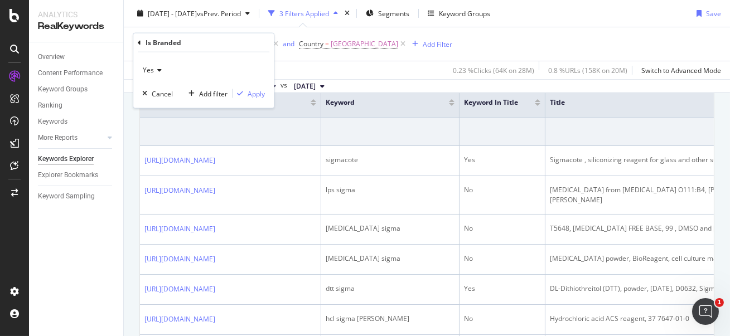  Describe the element at coordinates (256, 93) in the screenshot. I see `div: Apply` at that location.